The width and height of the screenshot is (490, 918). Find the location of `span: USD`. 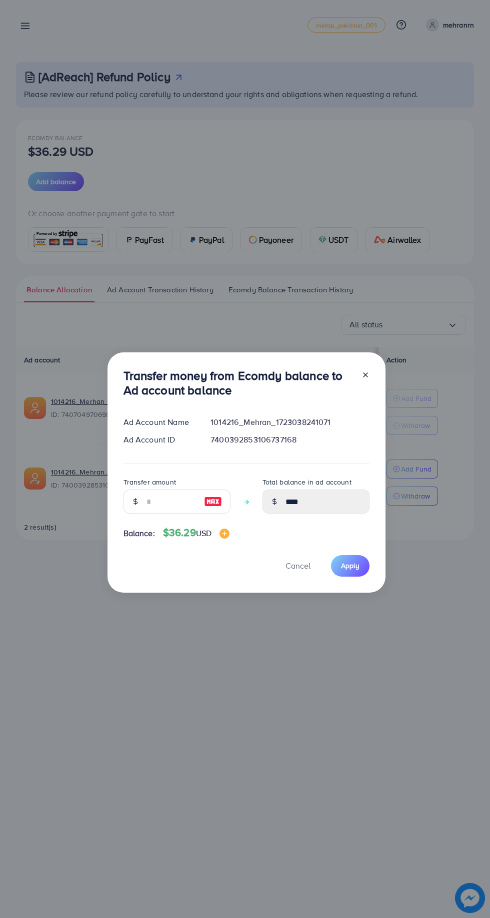

span: USD is located at coordinates (204, 533).